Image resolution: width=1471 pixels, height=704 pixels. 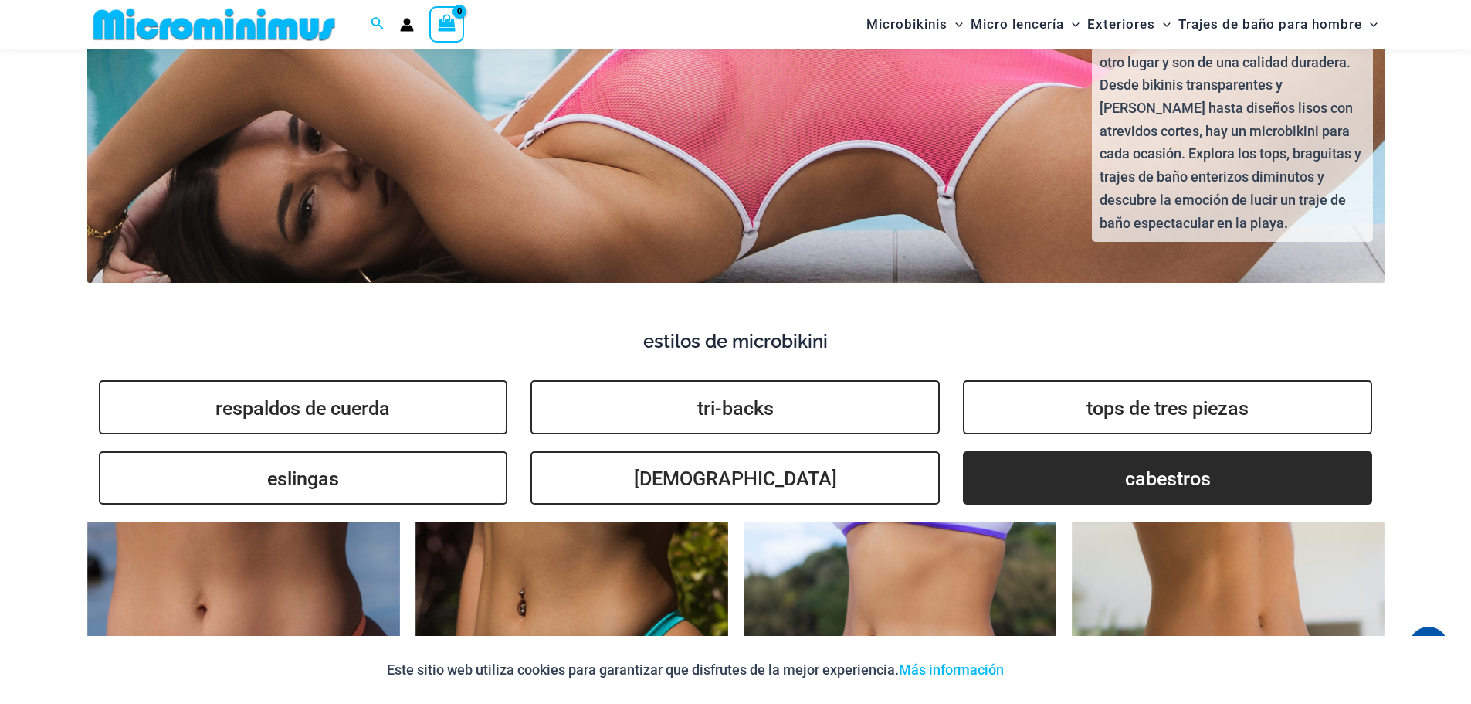 What do you see at coordinates (303, 408) in the screenshot?
I see `font: respaldos de cuerda` at bounding box center [303, 408].